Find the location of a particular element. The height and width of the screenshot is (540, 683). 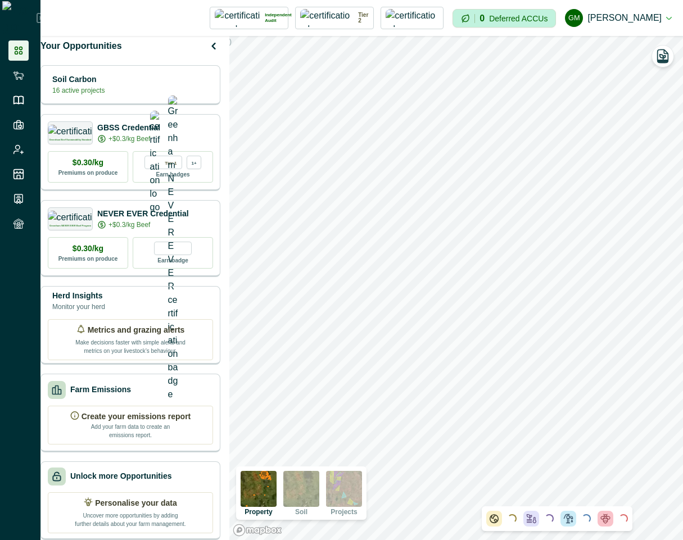

img: Greenham NEVER EVER certification badge is located at coordinates (173, 248).